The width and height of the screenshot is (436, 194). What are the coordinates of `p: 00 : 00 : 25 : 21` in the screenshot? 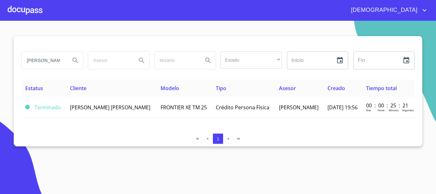 It's located at (387, 105).